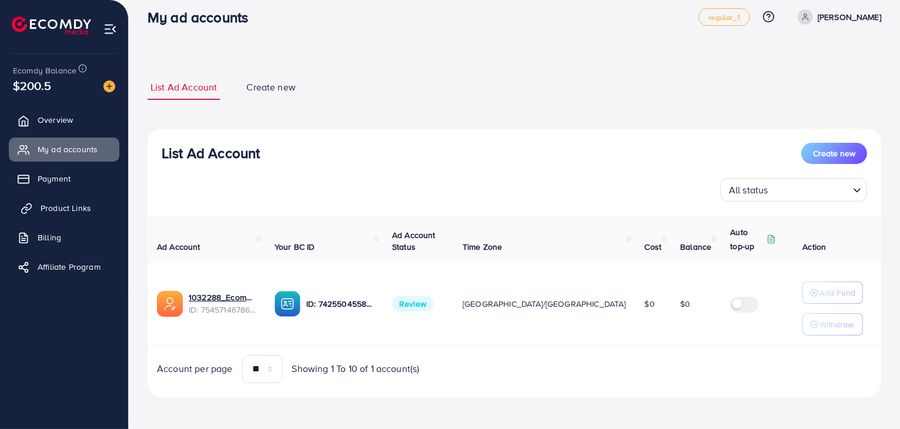  Describe the element at coordinates (68, 149) in the screenshot. I see `span: My ad accounts` at that location.